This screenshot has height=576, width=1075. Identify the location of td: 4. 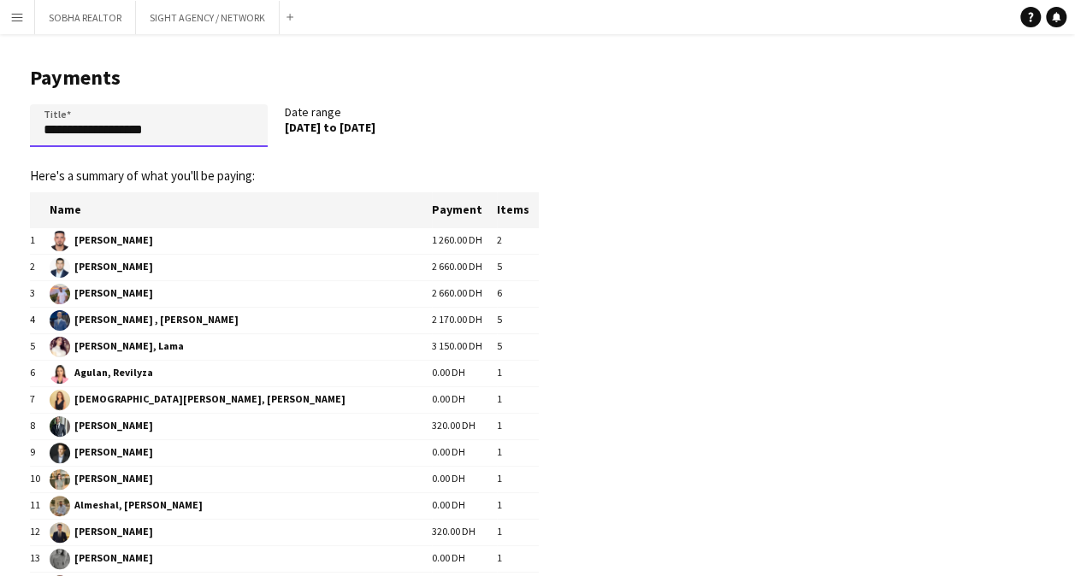
(39, 320).